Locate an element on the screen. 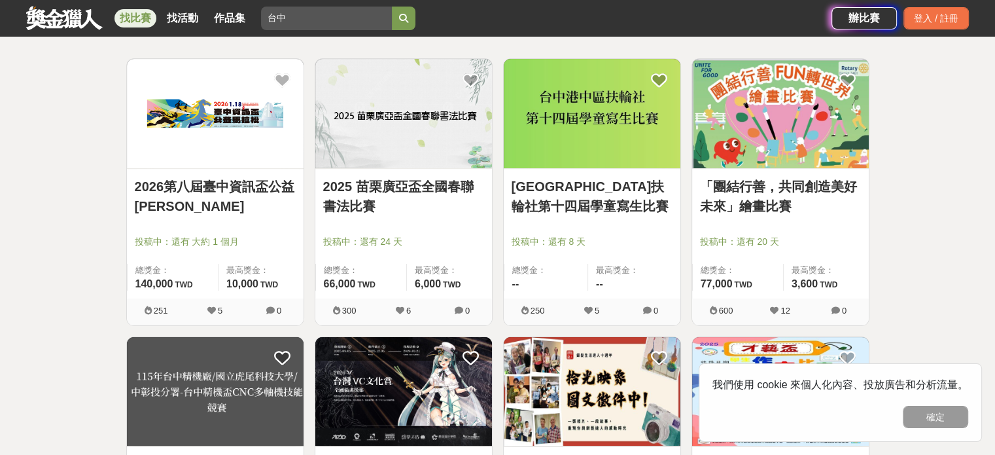 The height and width of the screenshot is (455, 995). a: 辦比賽 is located at coordinates (864, 18).